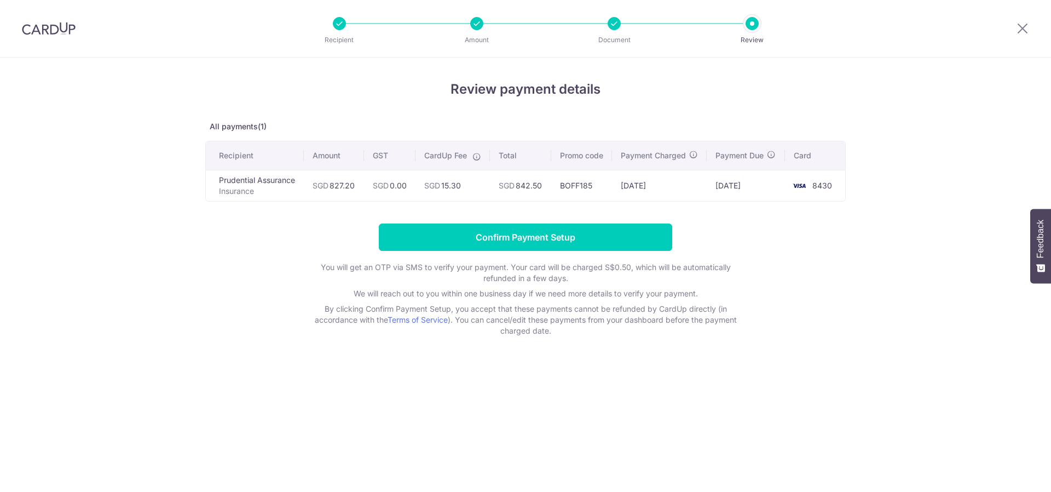 The width and height of the screenshot is (1051, 492). What do you see at coordinates (526, 294) in the screenshot?
I see `p: We will reach out to you within one business day if we need more details to verify your payment.` at bounding box center [526, 294].